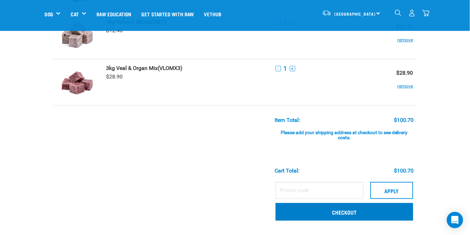 The height and width of the screenshot is (235, 470). I want to click on div: Please add your shipping address at checkout to see delivery costs., so click(344, 132).